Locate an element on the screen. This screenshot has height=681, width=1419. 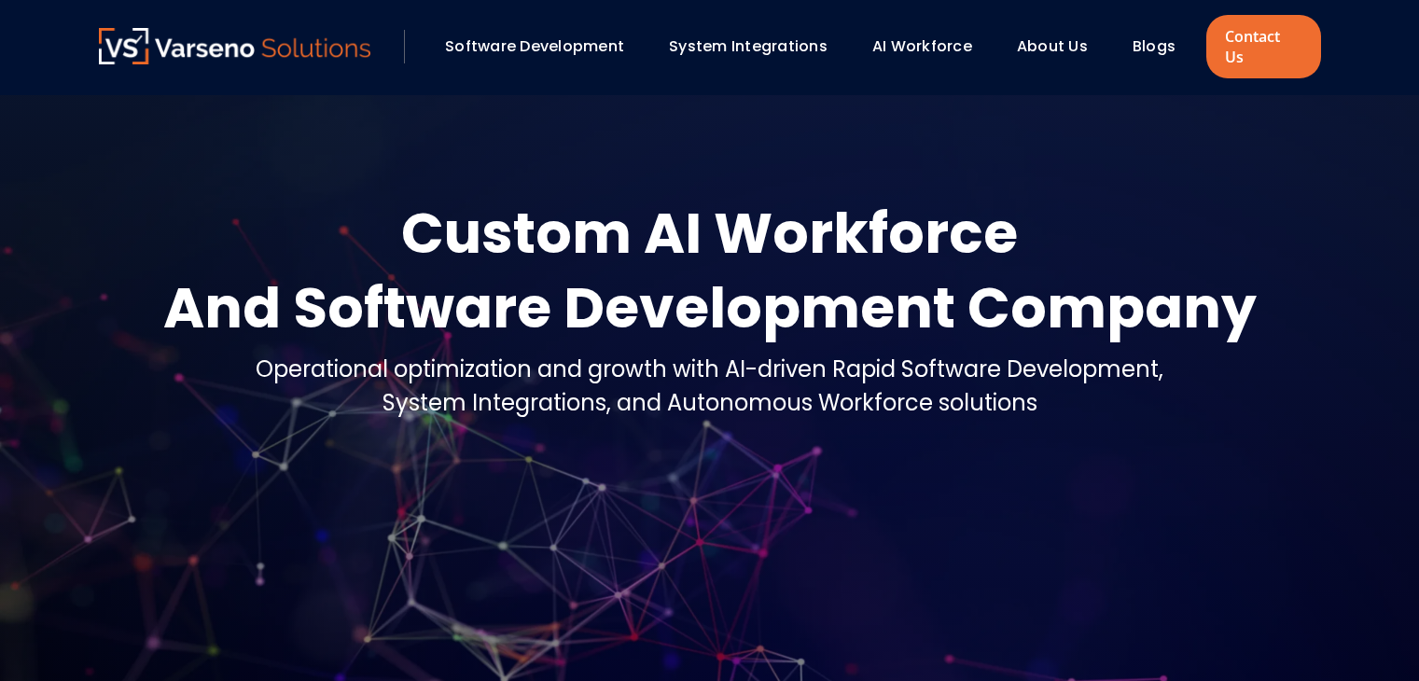
div: Blogs is located at coordinates (1163, 47).